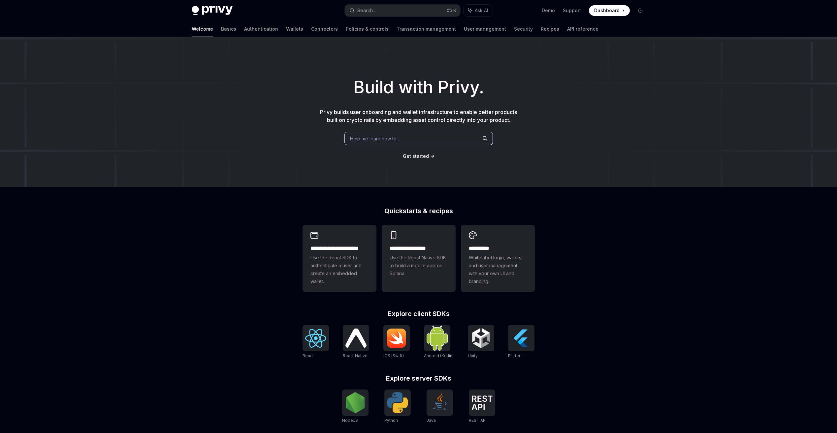 The height and width of the screenshot is (433, 837). What do you see at coordinates (419, 266) in the screenshot?
I see `span: Use the React Native SDK to build a mobile app on Solana.` at bounding box center [419, 266].